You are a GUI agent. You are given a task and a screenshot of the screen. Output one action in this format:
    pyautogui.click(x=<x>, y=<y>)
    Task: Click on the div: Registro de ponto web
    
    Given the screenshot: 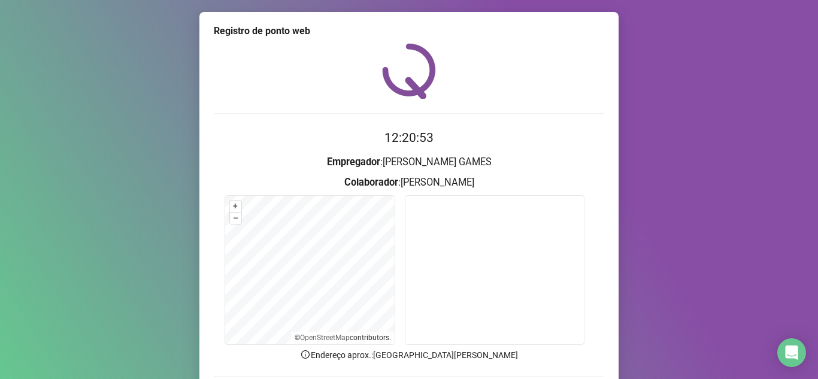 What is the action you would take?
    pyautogui.click(x=409, y=31)
    